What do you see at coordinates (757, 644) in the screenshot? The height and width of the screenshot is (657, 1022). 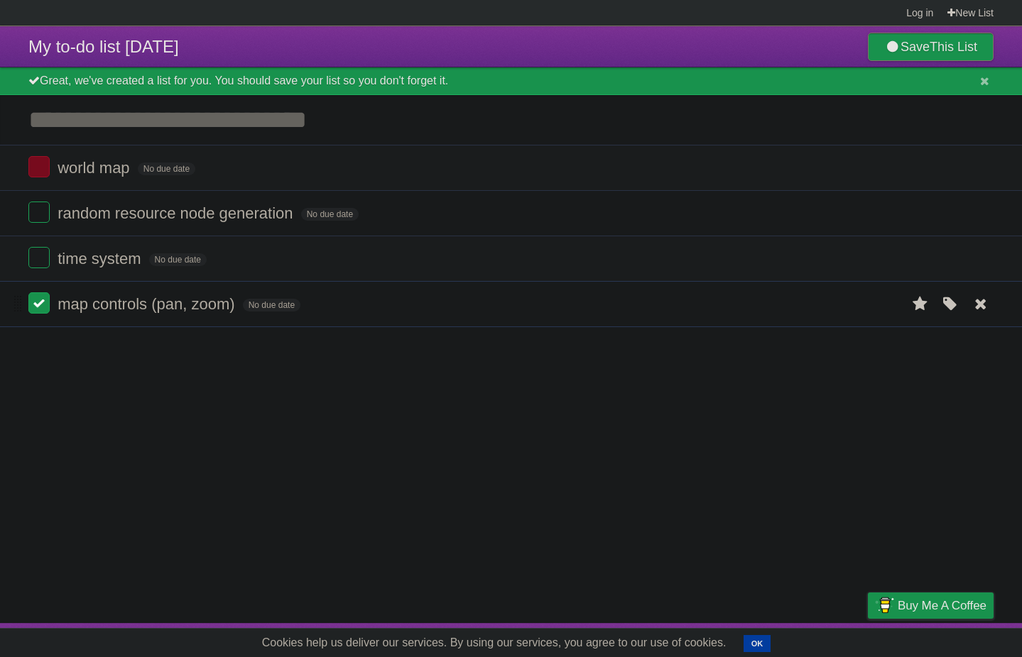 I see `button: OK` at bounding box center [757, 644].